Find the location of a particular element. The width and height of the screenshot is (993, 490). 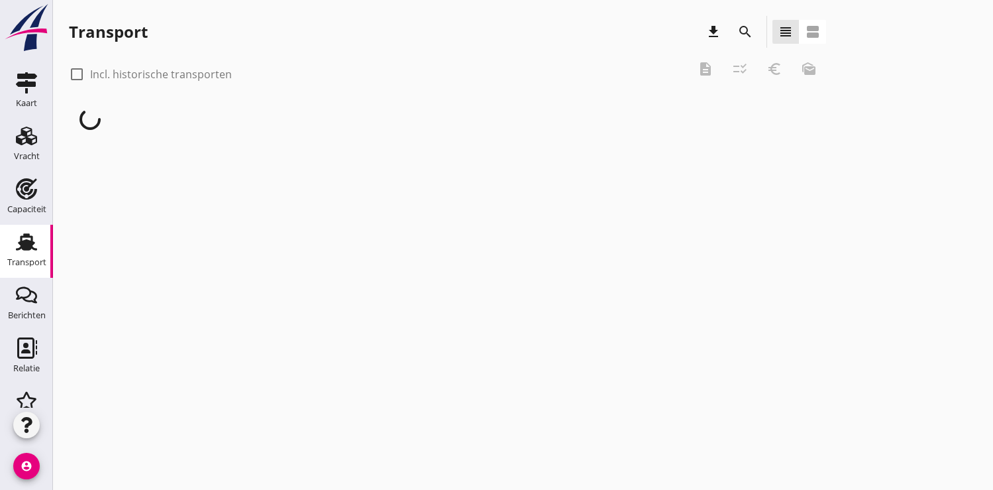

div: Kaart is located at coordinates (26, 103).